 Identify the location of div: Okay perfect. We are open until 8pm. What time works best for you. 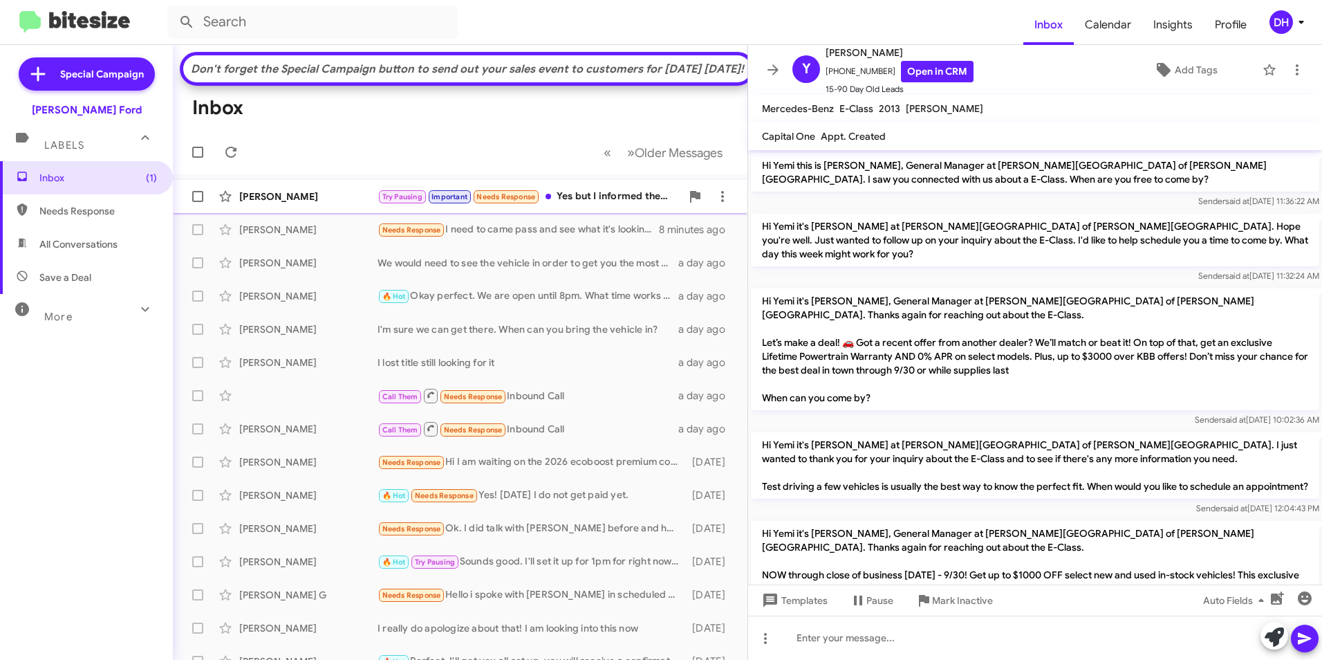
(528, 296).